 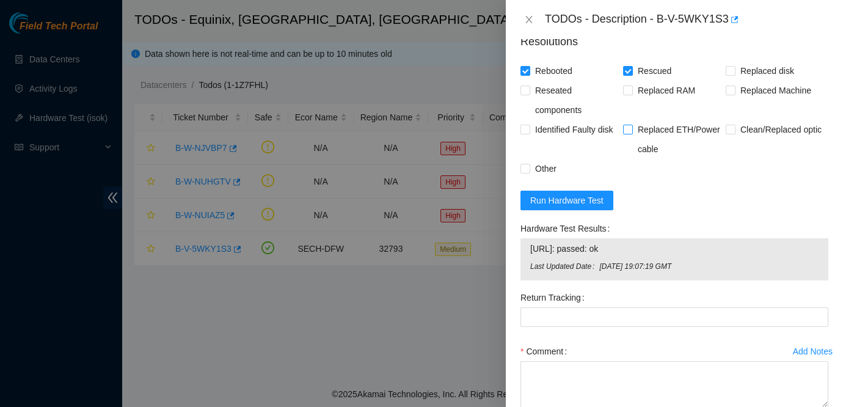 What do you see at coordinates (546, 351) in the screenshot?
I see `label: Comment` at bounding box center [546, 351].